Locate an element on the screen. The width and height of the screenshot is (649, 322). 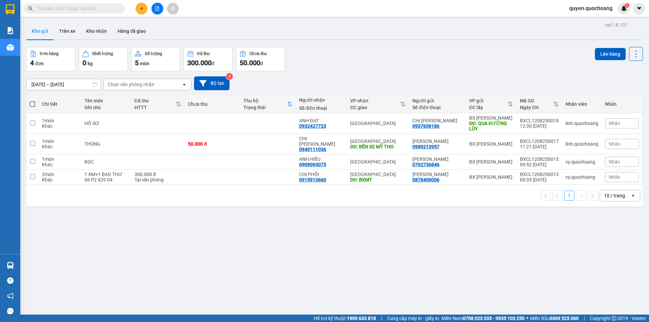
div: CHỊ NHUNG is located at coordinates (321, 141).